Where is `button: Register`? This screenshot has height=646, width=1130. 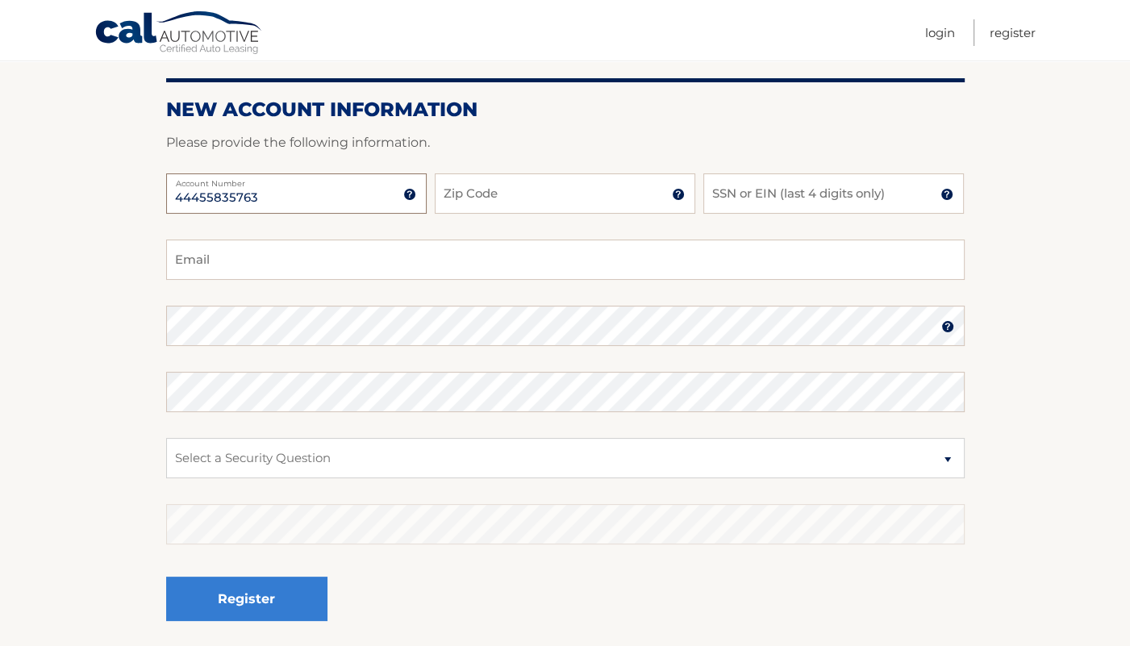 button: Register is located at coordinates (247, 598).